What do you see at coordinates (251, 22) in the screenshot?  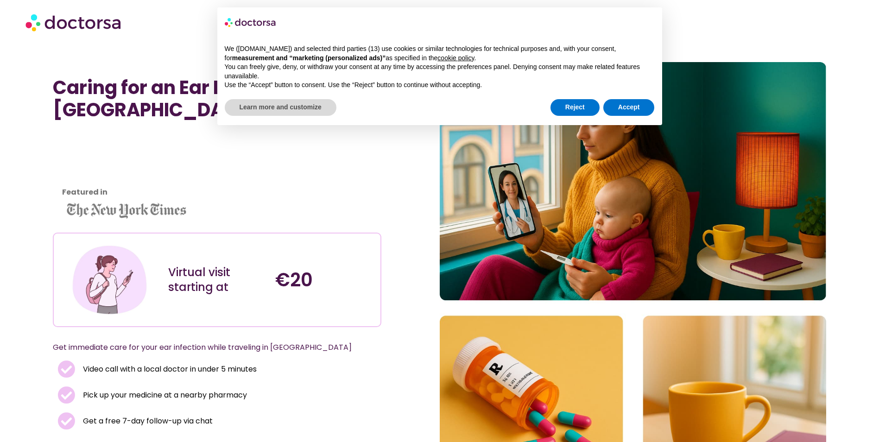 I see `img: logo` at bounding box center [251, 22].